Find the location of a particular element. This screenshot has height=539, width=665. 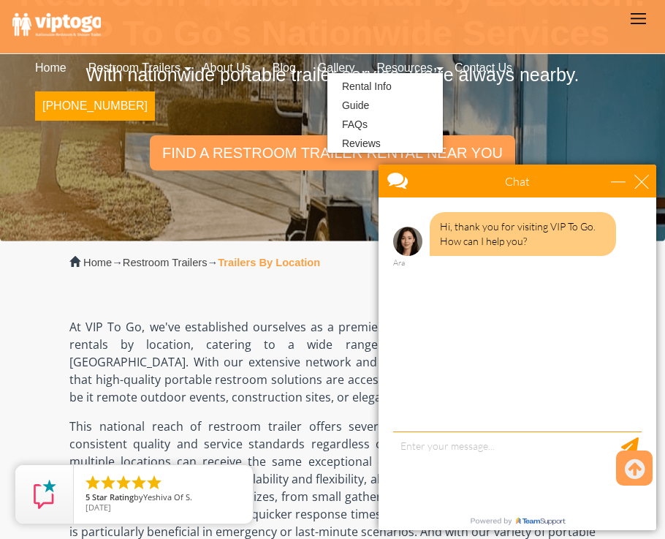

span: Yeshiva Of S. is located at coordinates (167, 496).